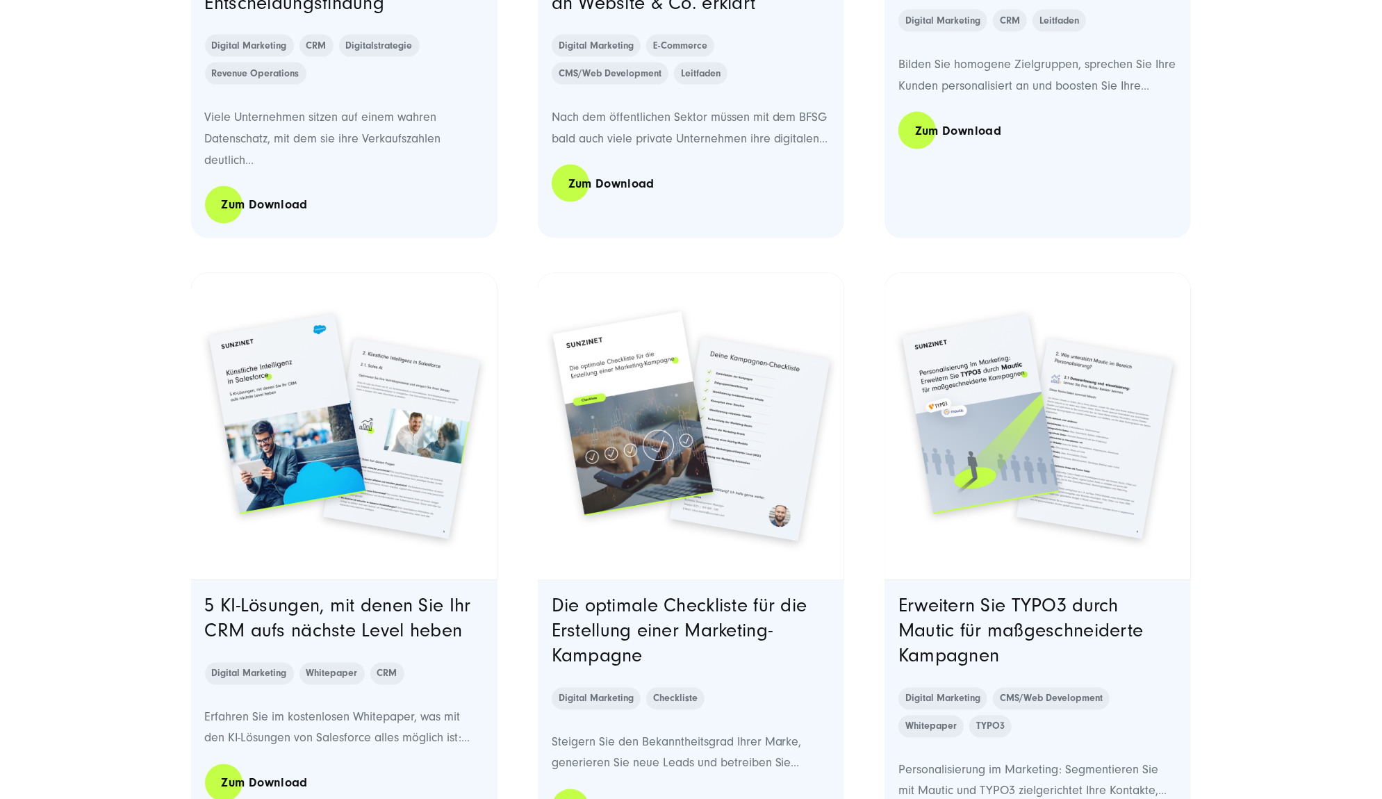 The height and width of the screenshot is (799, 1382). I want to click on p: Steigern Sie den Bekanntheitsgrad Ihrer Marke, generieren Sie neue Leads und betreiben Sie..., so click(692, 753).